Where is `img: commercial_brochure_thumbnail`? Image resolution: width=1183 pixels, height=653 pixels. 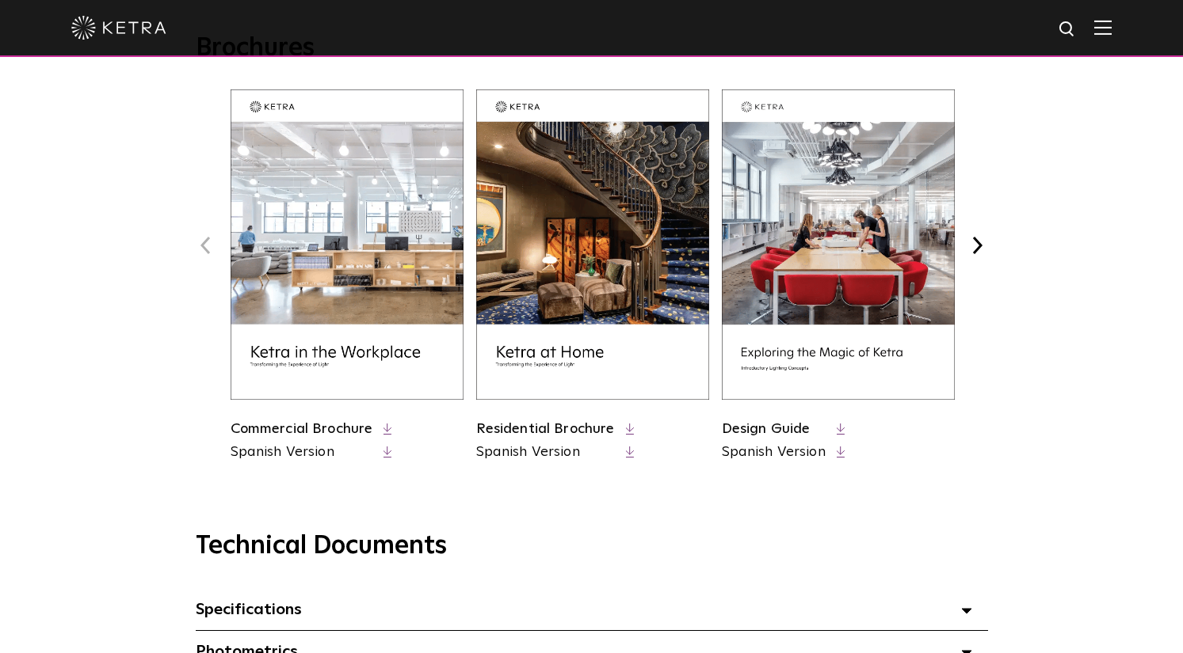
img: commercial_brochure_thumbnail is located at coordinates (347, 245).